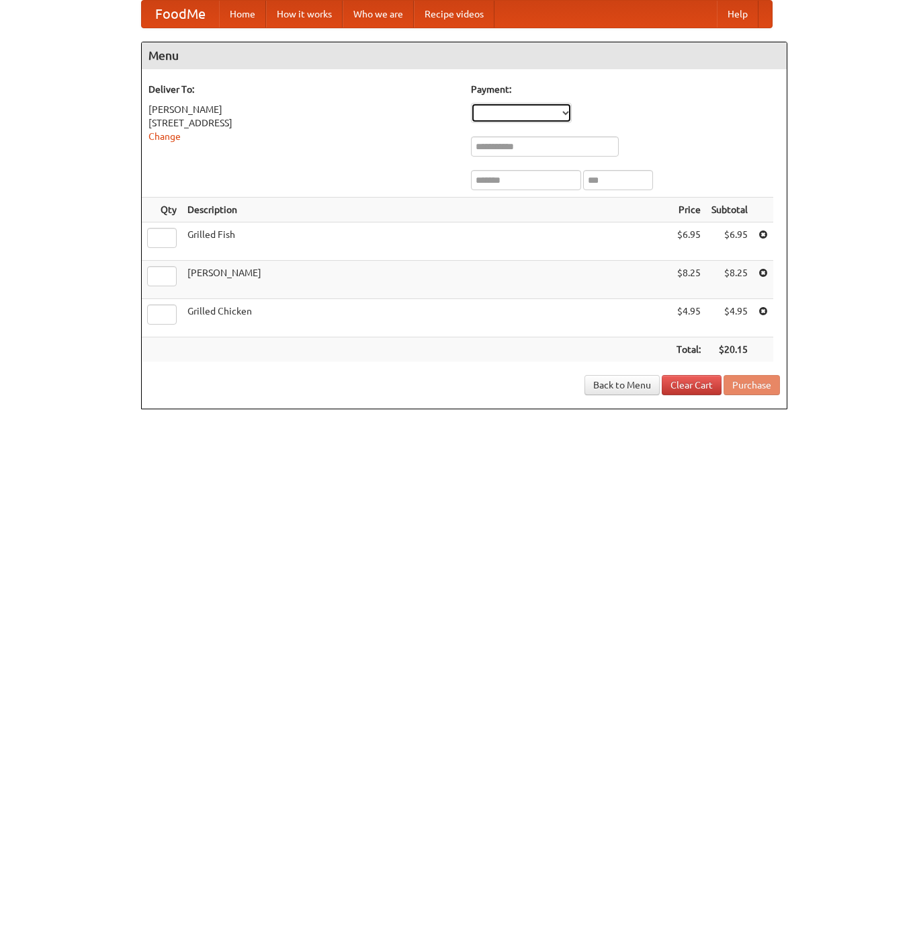  I want to click on th: Qty, so click(162, 210).